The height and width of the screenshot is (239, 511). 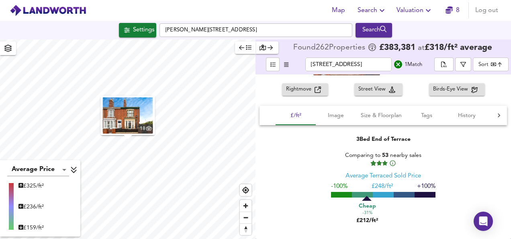 I want to click on button: property thumbnail 18, so click(x=128, y=115).